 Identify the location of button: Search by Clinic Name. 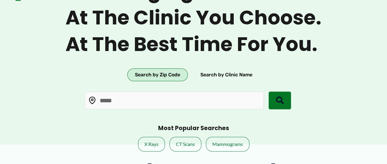
(226, 75).